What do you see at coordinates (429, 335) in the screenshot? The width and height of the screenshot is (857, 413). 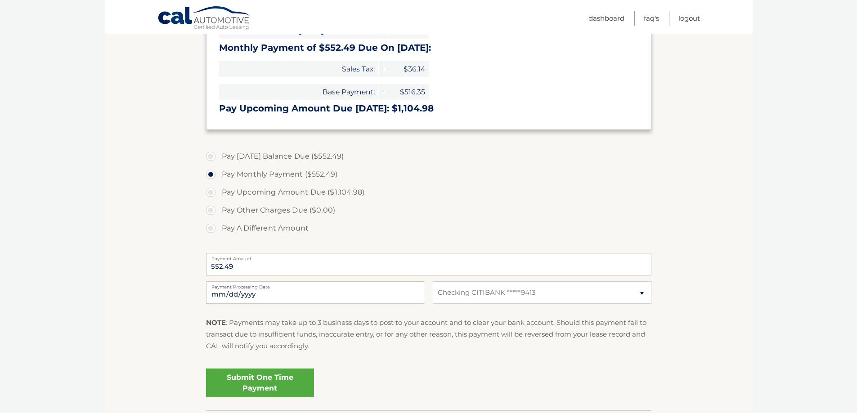 I see `p: : Payments may take up to 3 business days to post to your account and to clear your bank account....` at bounding box center [429, 335].